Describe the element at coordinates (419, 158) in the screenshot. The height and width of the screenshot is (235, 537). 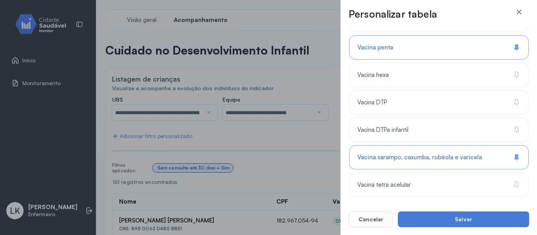
I see `span: Vacina sarampo, caxumba, rubéola e varicela` at that location.